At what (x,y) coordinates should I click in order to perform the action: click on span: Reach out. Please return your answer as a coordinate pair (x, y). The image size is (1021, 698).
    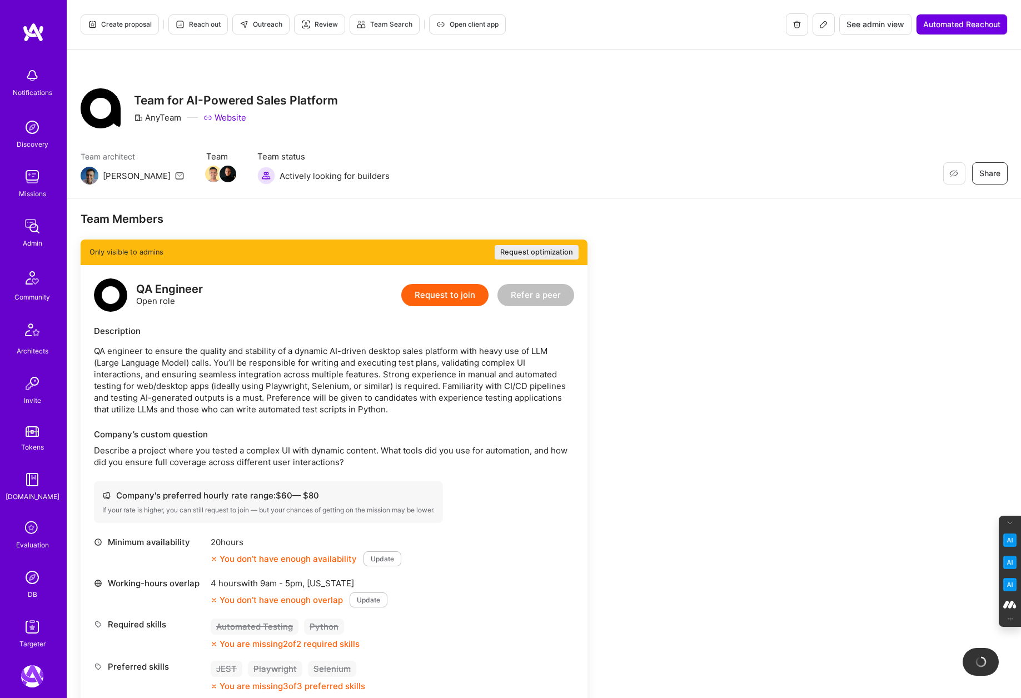
    Looking at the image, I should click on (198, 24).